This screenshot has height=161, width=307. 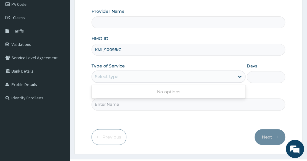 I want to click on label: Provider Name, so click(x=108, y=11).